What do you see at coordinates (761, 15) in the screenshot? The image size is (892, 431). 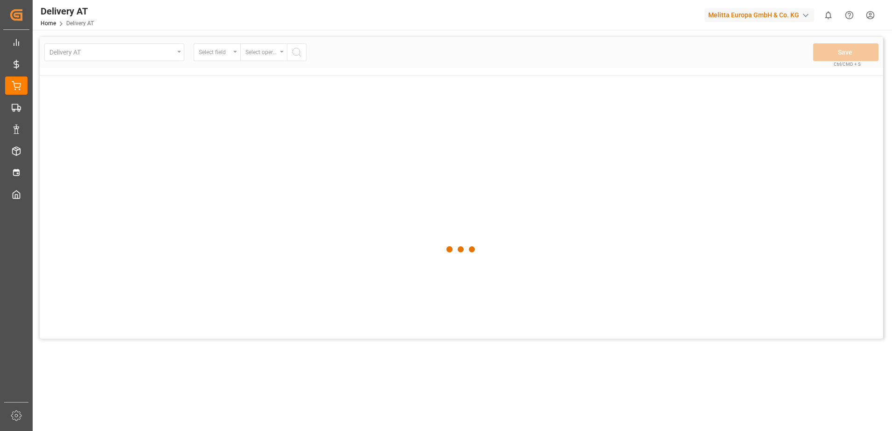 I see `button: Melitta Europa GmbH & Co. KG` at bounding box center [761, 15].